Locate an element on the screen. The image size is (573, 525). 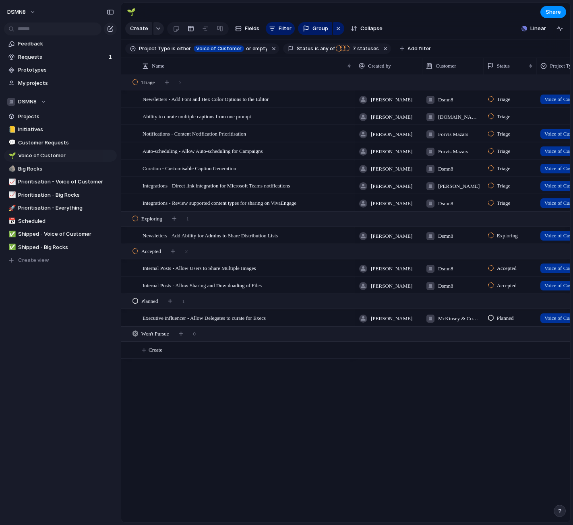
span: Planned is located at coordinates (505, 318).